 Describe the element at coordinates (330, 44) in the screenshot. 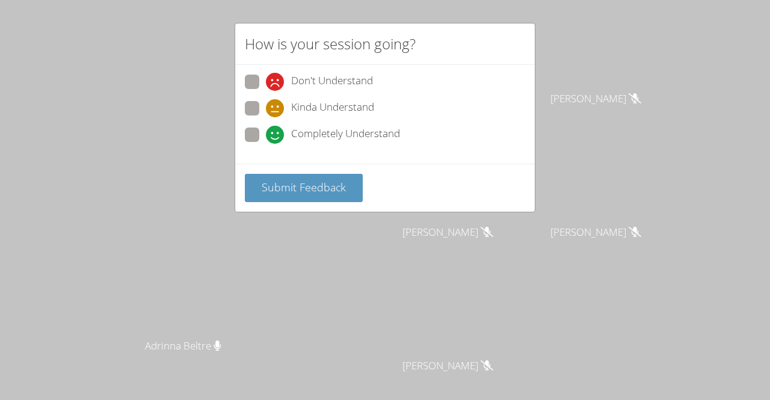

I see `h2: How is your session going?` at that location.